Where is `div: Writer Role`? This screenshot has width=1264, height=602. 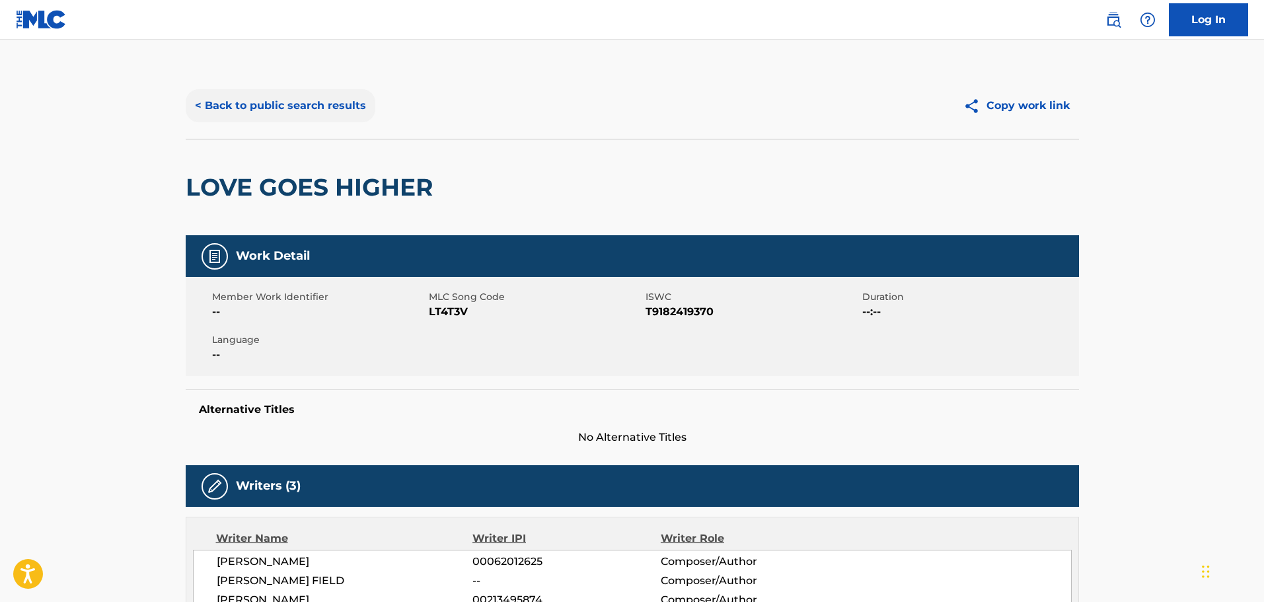 div: Writer Role is located at coordinates (746, 539).